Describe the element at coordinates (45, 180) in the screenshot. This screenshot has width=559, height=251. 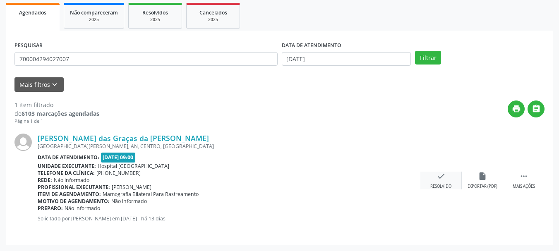
I see `b: Rede:` at that location.